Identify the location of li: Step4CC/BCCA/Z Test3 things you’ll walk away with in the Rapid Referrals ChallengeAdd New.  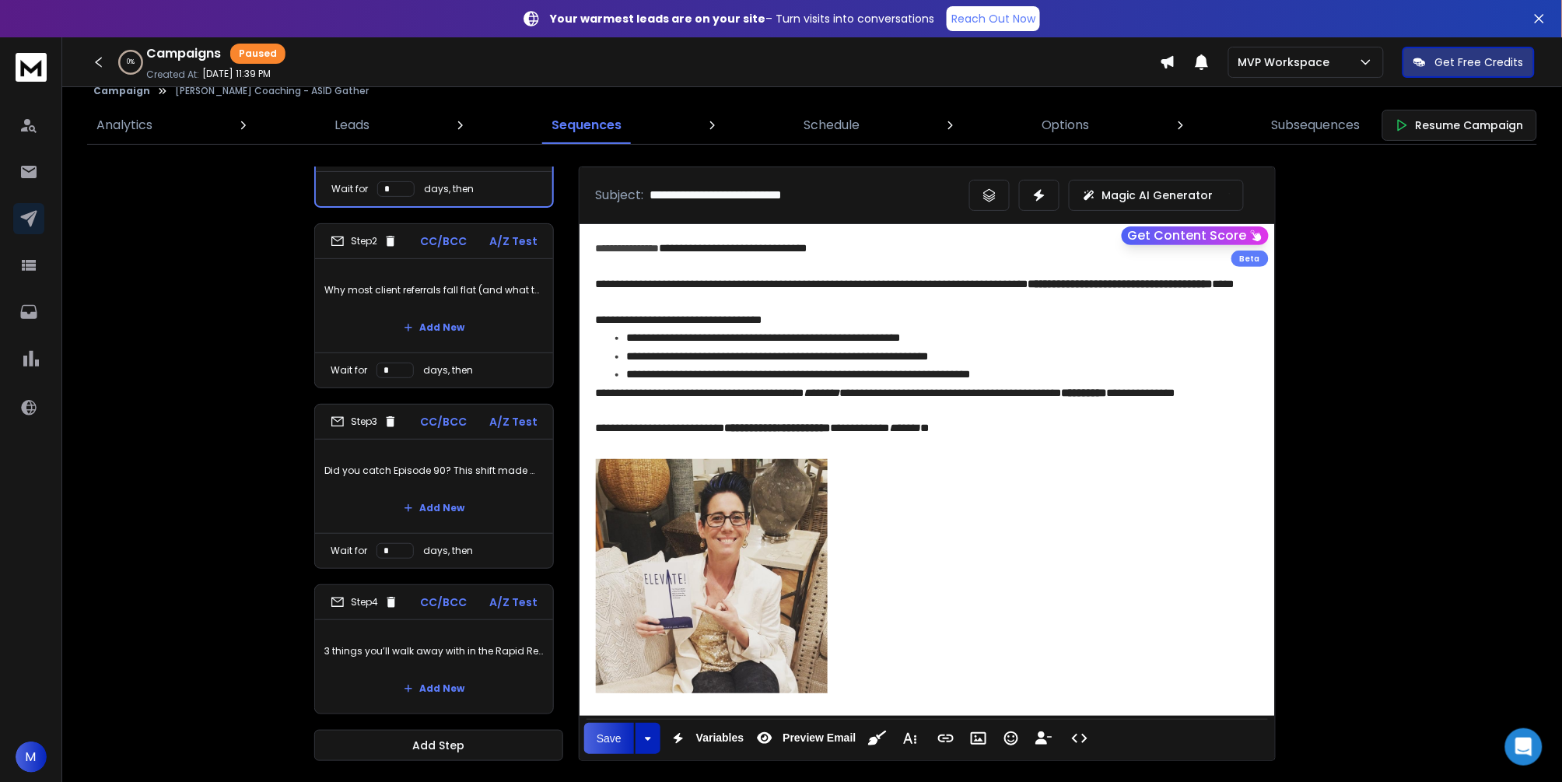
(434, 649).